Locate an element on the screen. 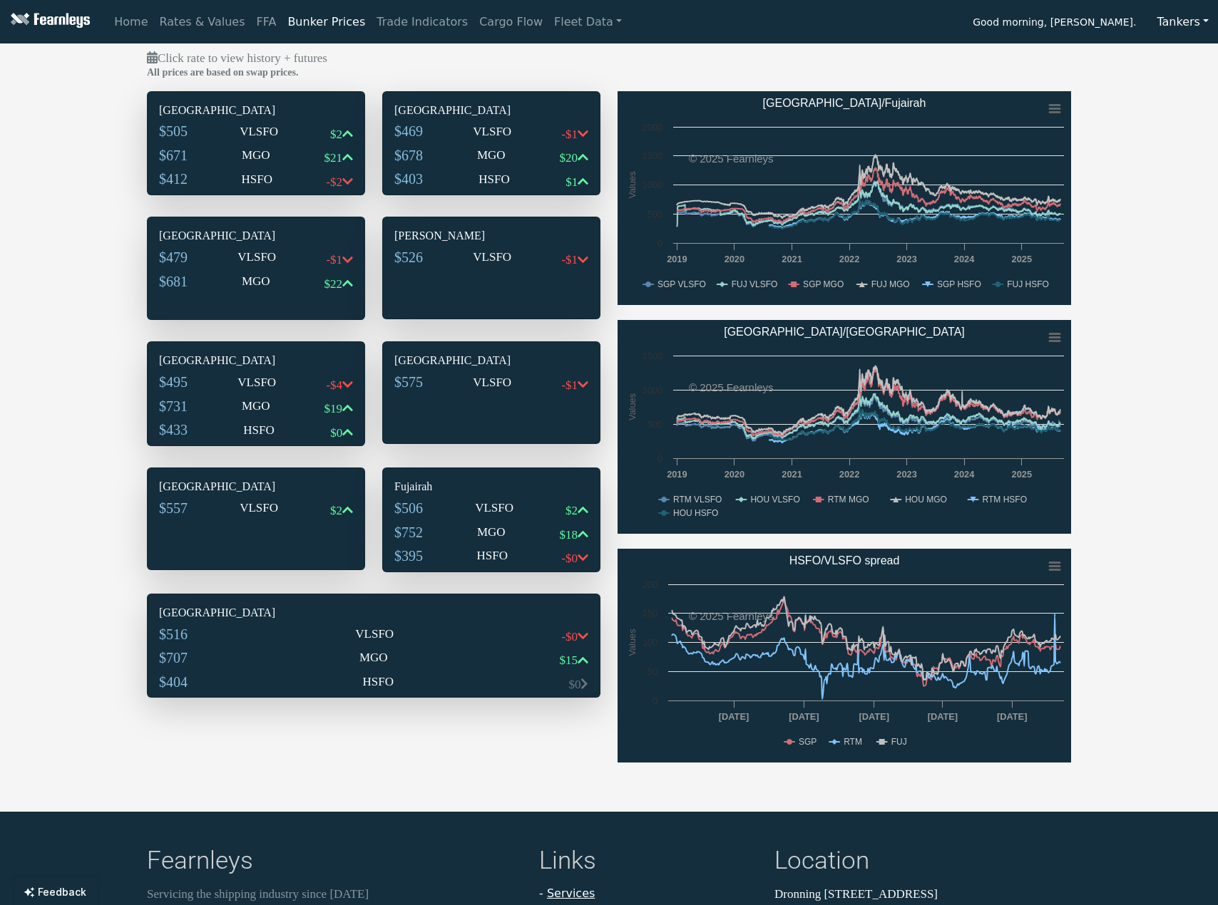  svg: HSFO/VLSFO spread is located at coordinates (844, 656).